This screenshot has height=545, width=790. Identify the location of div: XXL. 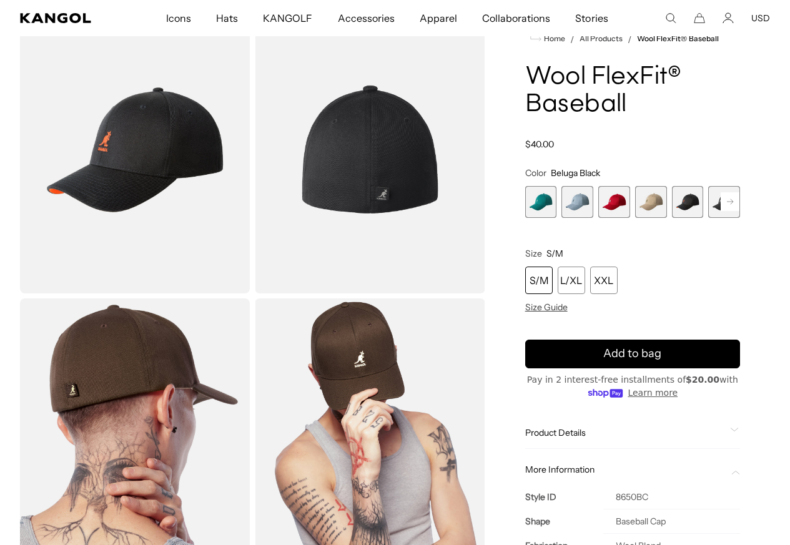
(604, 280).